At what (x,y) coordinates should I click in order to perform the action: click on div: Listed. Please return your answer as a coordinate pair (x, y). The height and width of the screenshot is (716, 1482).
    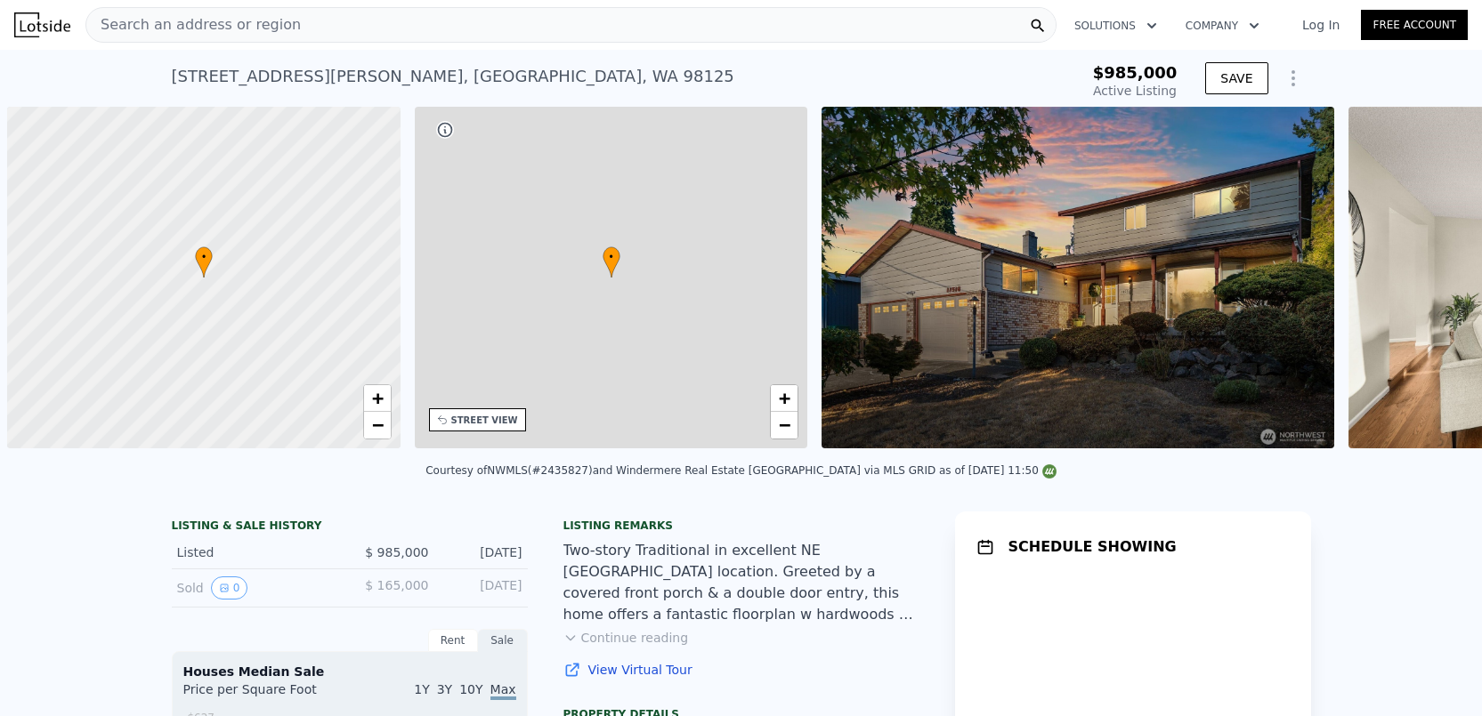
    Looking at the image, I should click on (256, 553).